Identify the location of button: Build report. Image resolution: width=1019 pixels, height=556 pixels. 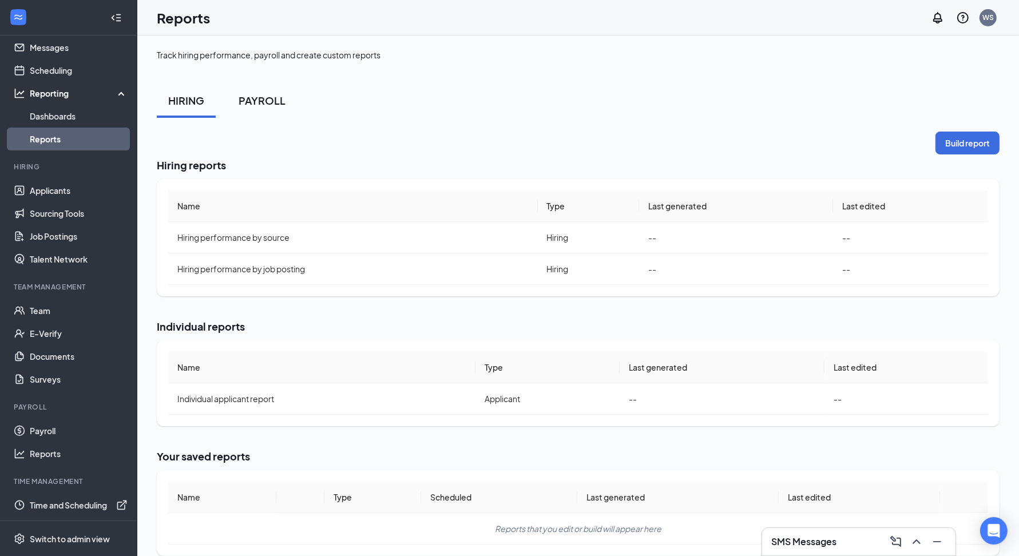
(967, 143).